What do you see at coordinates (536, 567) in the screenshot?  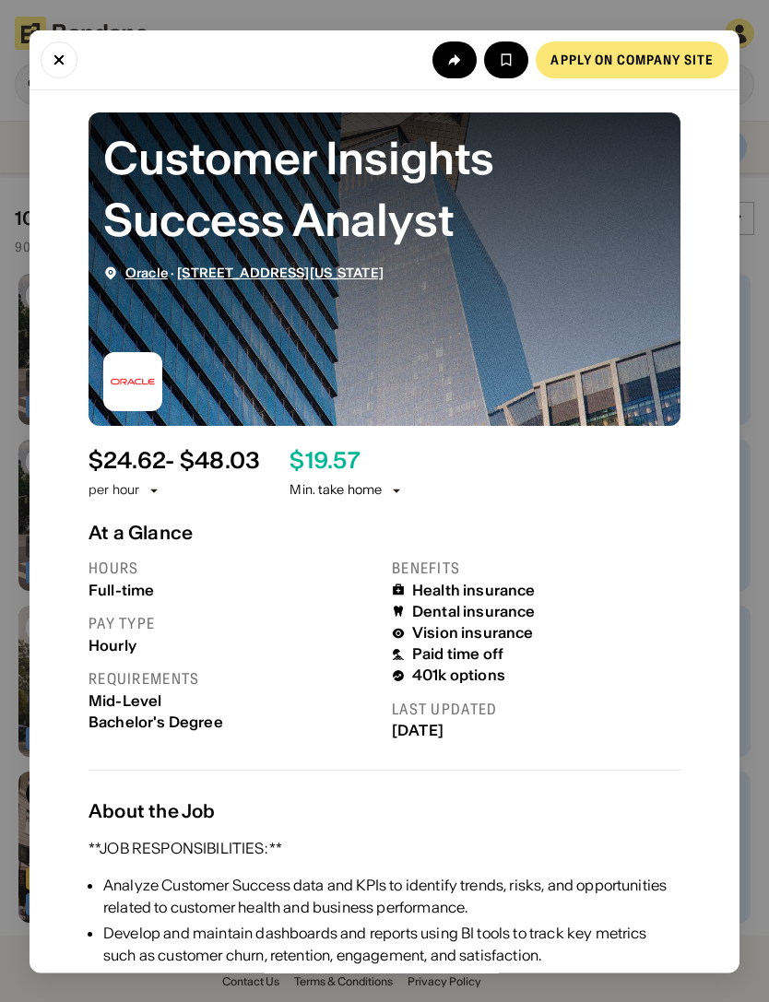 I see `div: Benefits` at bounding box center [536, 567].